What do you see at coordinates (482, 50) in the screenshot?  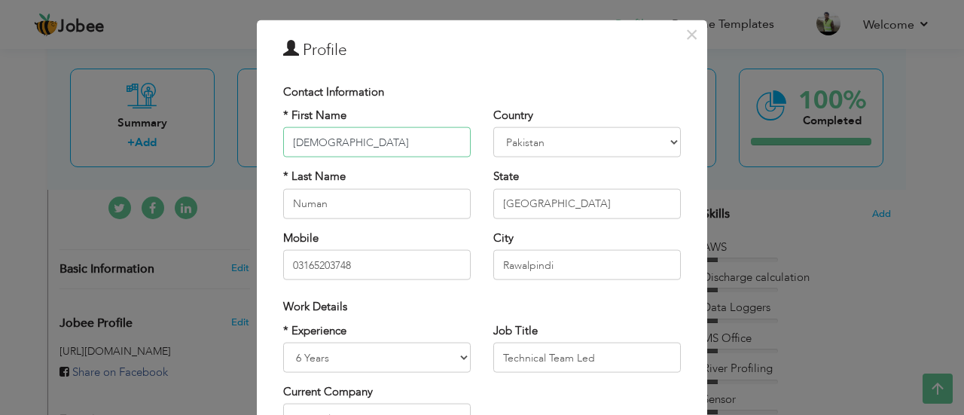 I see `h3: Profile` at bounding box center [482, 50].